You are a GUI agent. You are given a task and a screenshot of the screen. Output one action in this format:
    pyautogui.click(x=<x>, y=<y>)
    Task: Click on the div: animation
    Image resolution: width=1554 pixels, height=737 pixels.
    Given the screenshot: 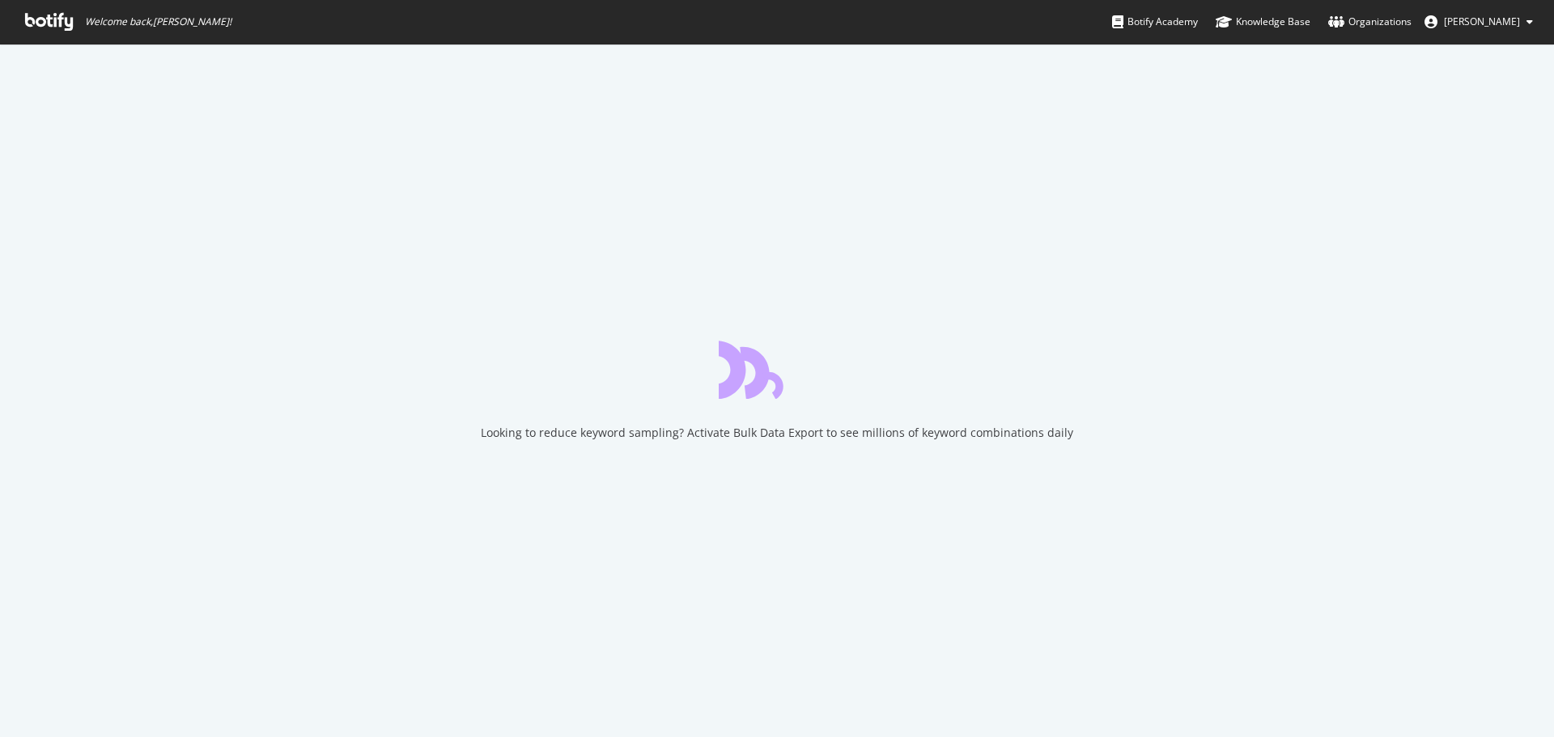 What is the action you would take?
    pyautogui.click(x=777, y=370)
    